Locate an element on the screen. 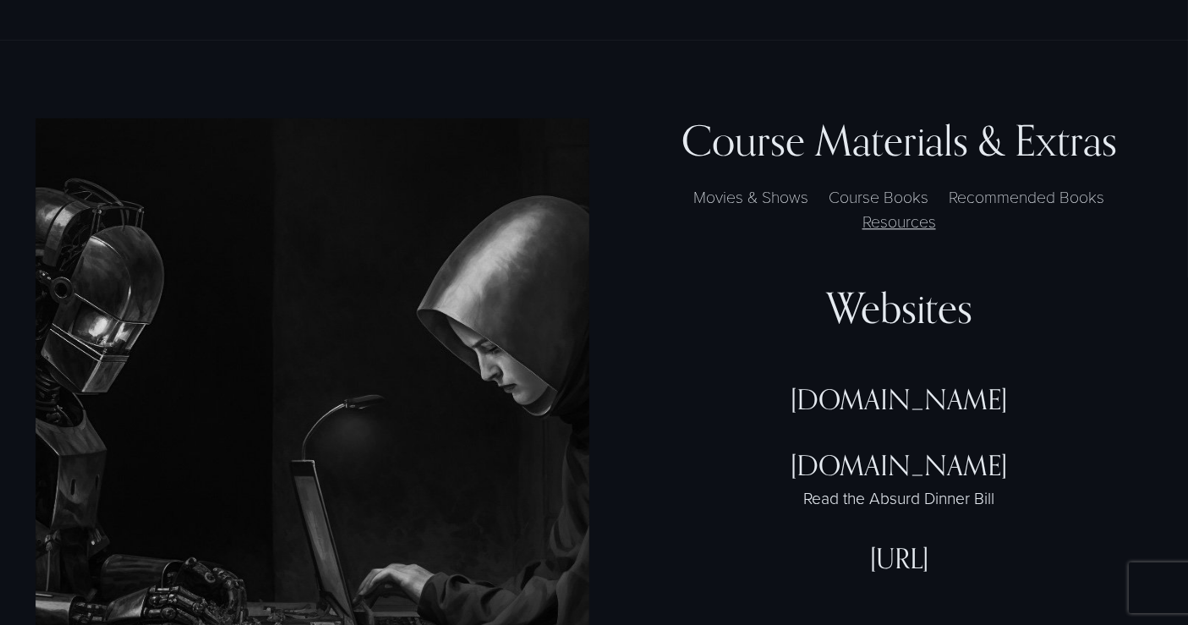 This screenshot has width=1188, height=625. div: Read the Absurd Dinner Bill is located at coordinates (899, 497).